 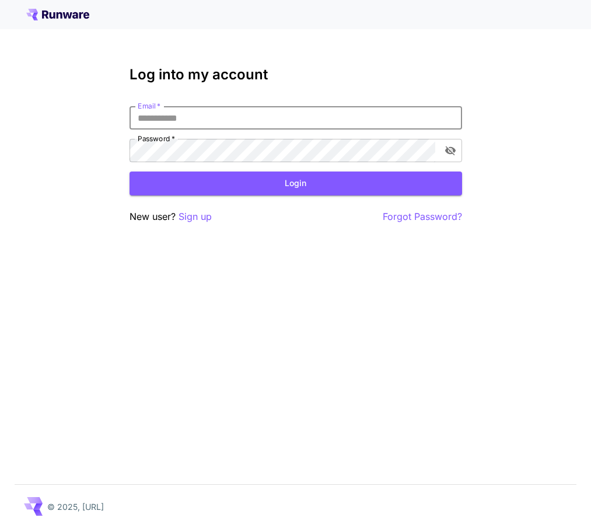 I want to click on button: Login, so click(x=296, y=183).